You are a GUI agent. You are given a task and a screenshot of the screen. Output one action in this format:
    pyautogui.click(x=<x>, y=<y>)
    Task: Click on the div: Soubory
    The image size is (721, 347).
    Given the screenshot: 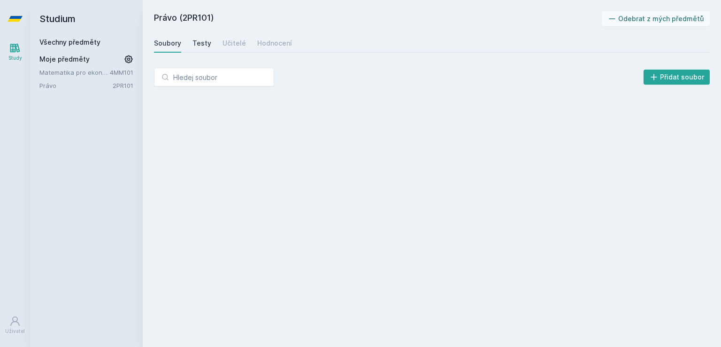 What is the action you would take?
    pyautogui.click(x=168, y=43)
    